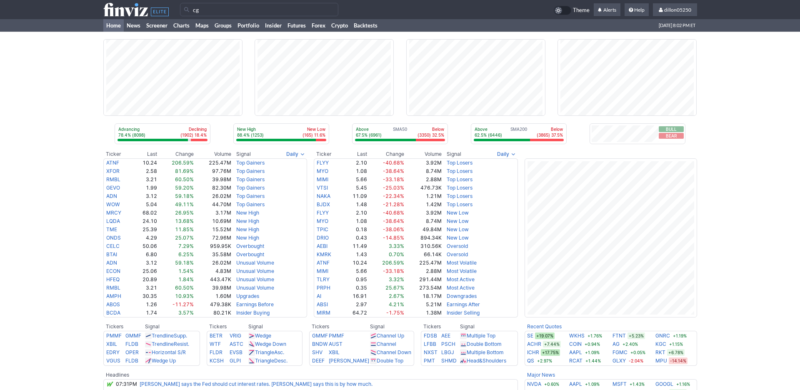 The width and height of the screenshot is (800, 390). What do you see at coordinates (181, 25) in the screenshot?
I see `a: Charts` at bounding box center [181, 25].